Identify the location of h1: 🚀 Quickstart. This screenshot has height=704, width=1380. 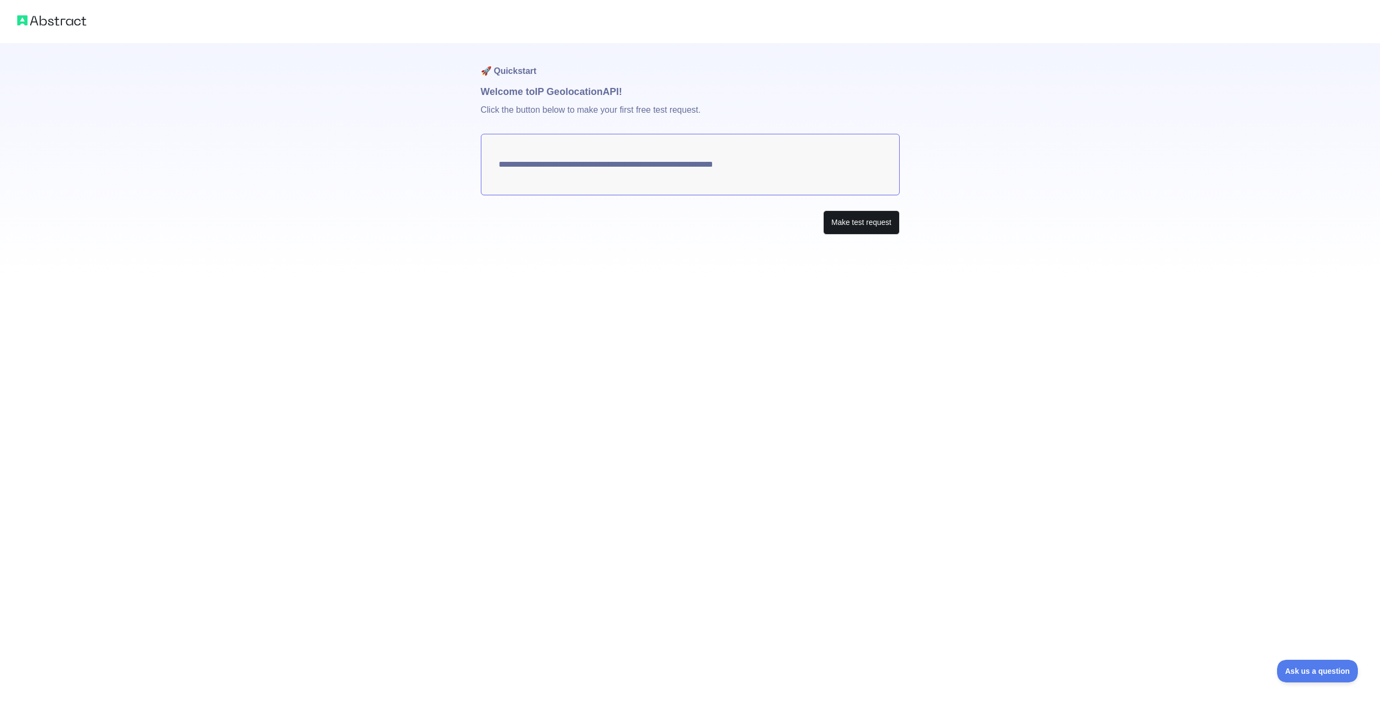
(690, 64).